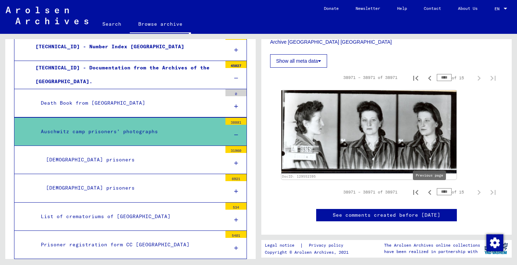  Describe the element at coordinates (328, 245) in the screenshot. I see `a: Privacy policy` at that location.